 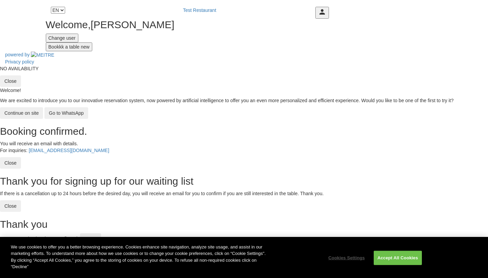 I want to click on button: Close, so click(x=91, y=239).